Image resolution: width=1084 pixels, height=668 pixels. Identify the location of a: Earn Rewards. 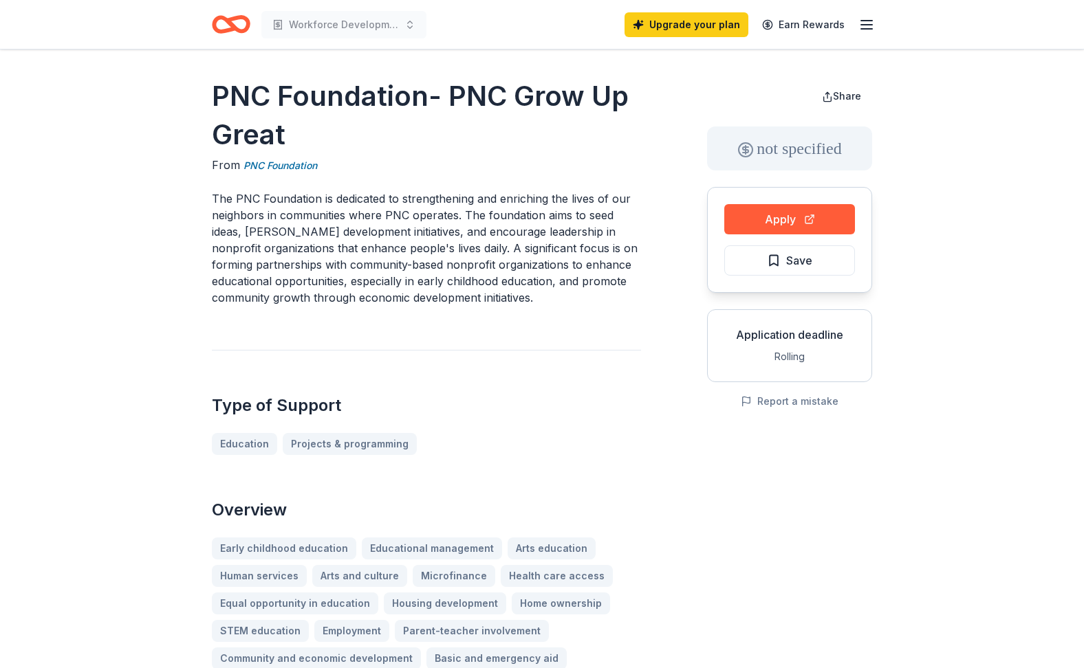
(803, 25).